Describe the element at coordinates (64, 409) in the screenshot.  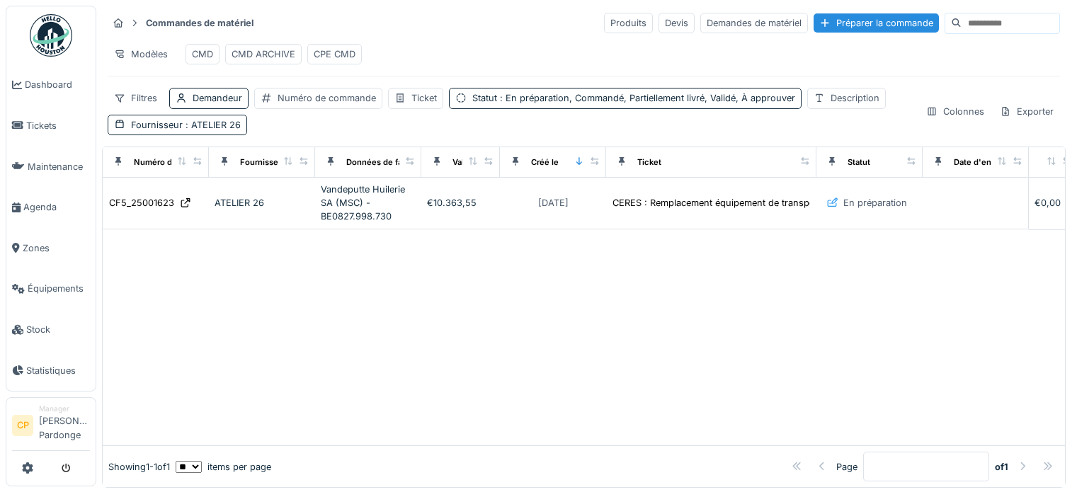
I see `div: Manager` at that location.